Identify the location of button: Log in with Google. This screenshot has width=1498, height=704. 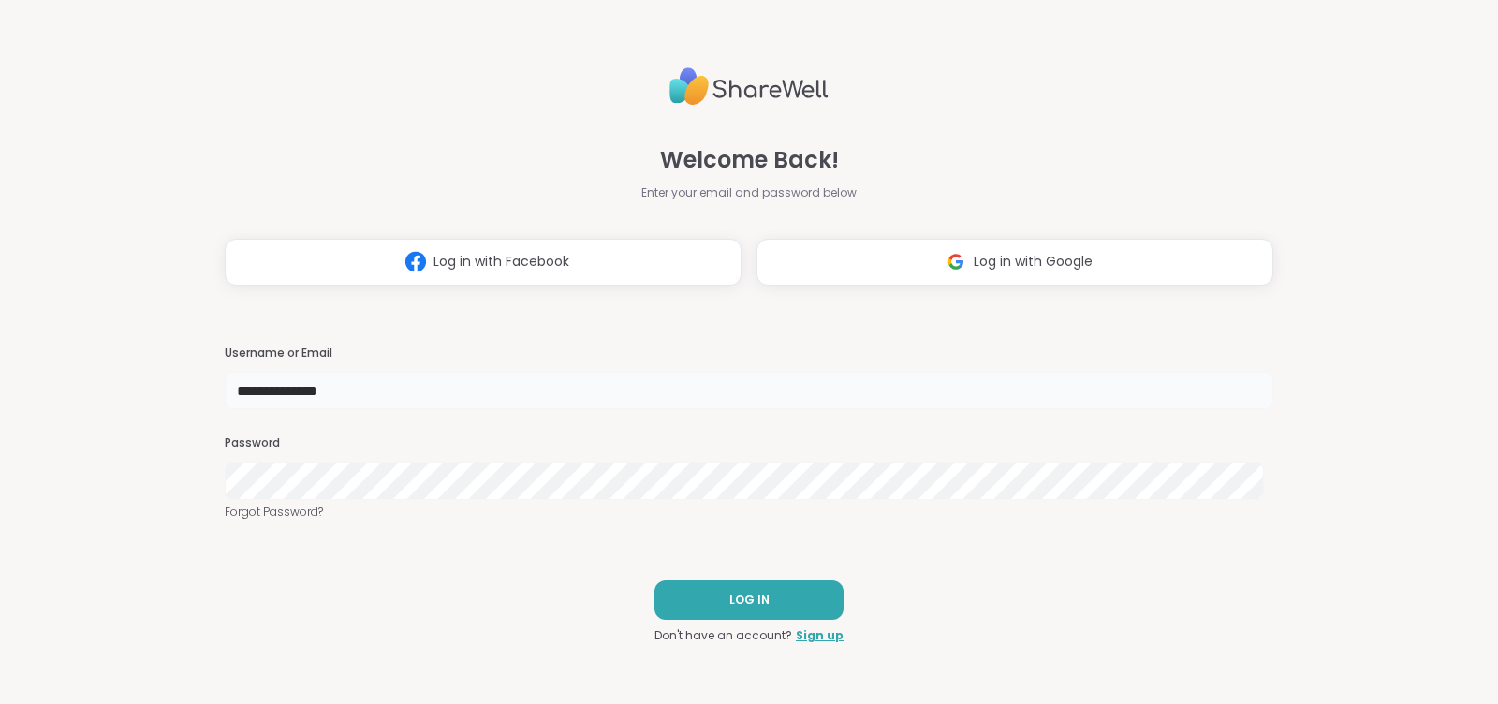
(1015, 262).